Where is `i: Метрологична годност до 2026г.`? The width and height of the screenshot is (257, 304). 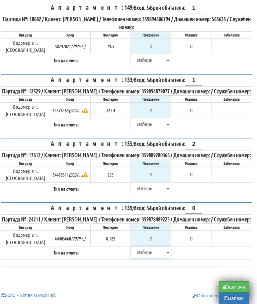 i: Метрологична годност до 2026г. is located at coordinates (78, 46).